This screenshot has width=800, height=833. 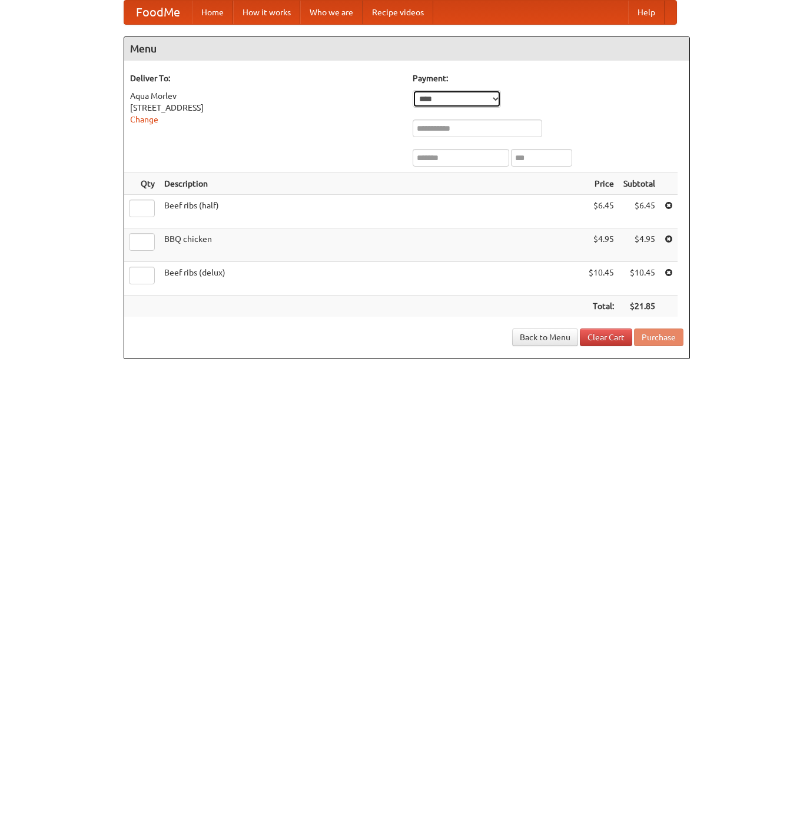 I want to click on a: Help, so click(x=647, y=12).